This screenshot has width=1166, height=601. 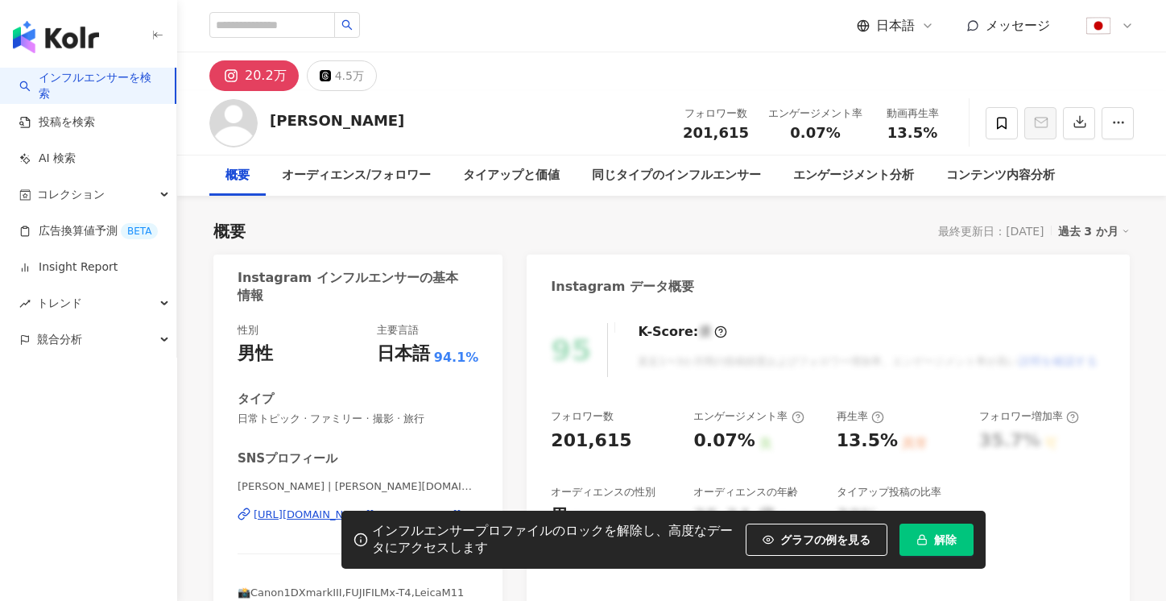 I want to click on span: 競合分析, so click(x=60, y=339).